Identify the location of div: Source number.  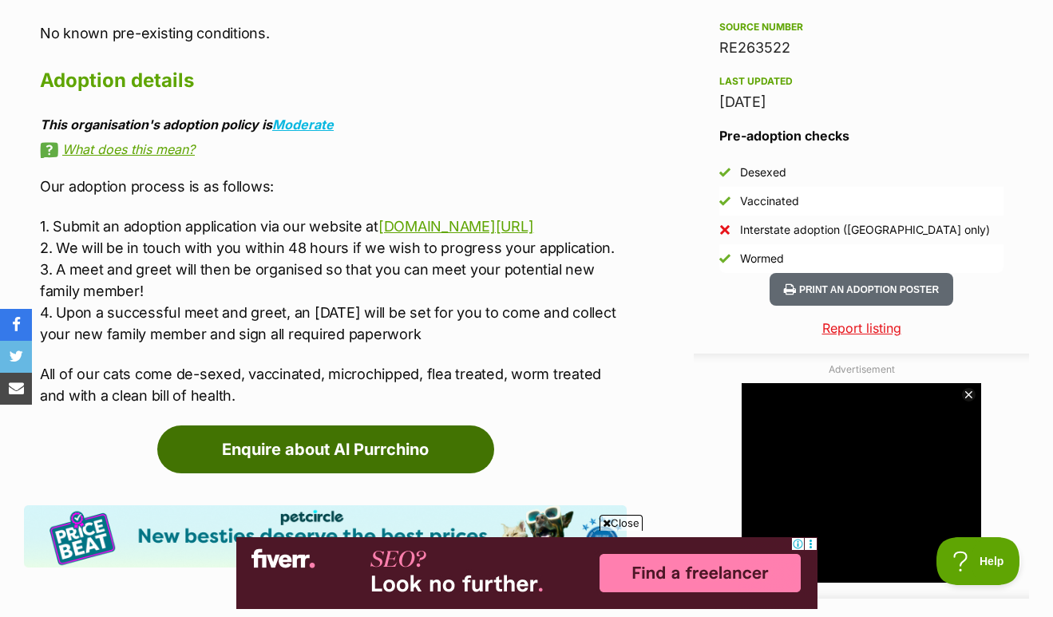
(861, 27).